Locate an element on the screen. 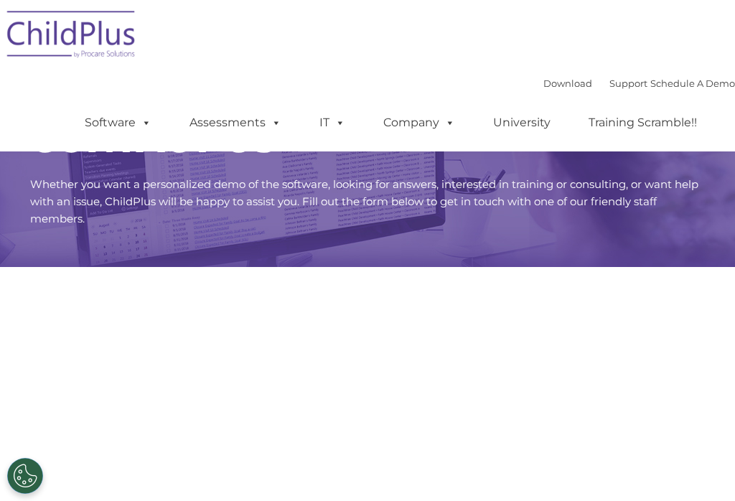 This screenshot has height=501, width=735. a: University is located at coordinates (522, 123).